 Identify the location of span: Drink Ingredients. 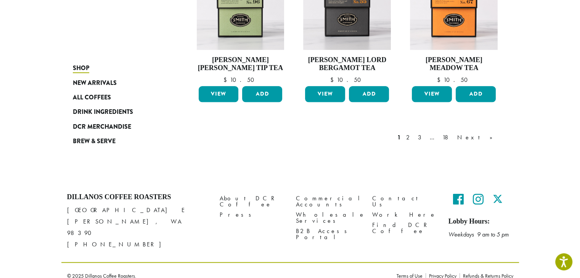
(103, 112).